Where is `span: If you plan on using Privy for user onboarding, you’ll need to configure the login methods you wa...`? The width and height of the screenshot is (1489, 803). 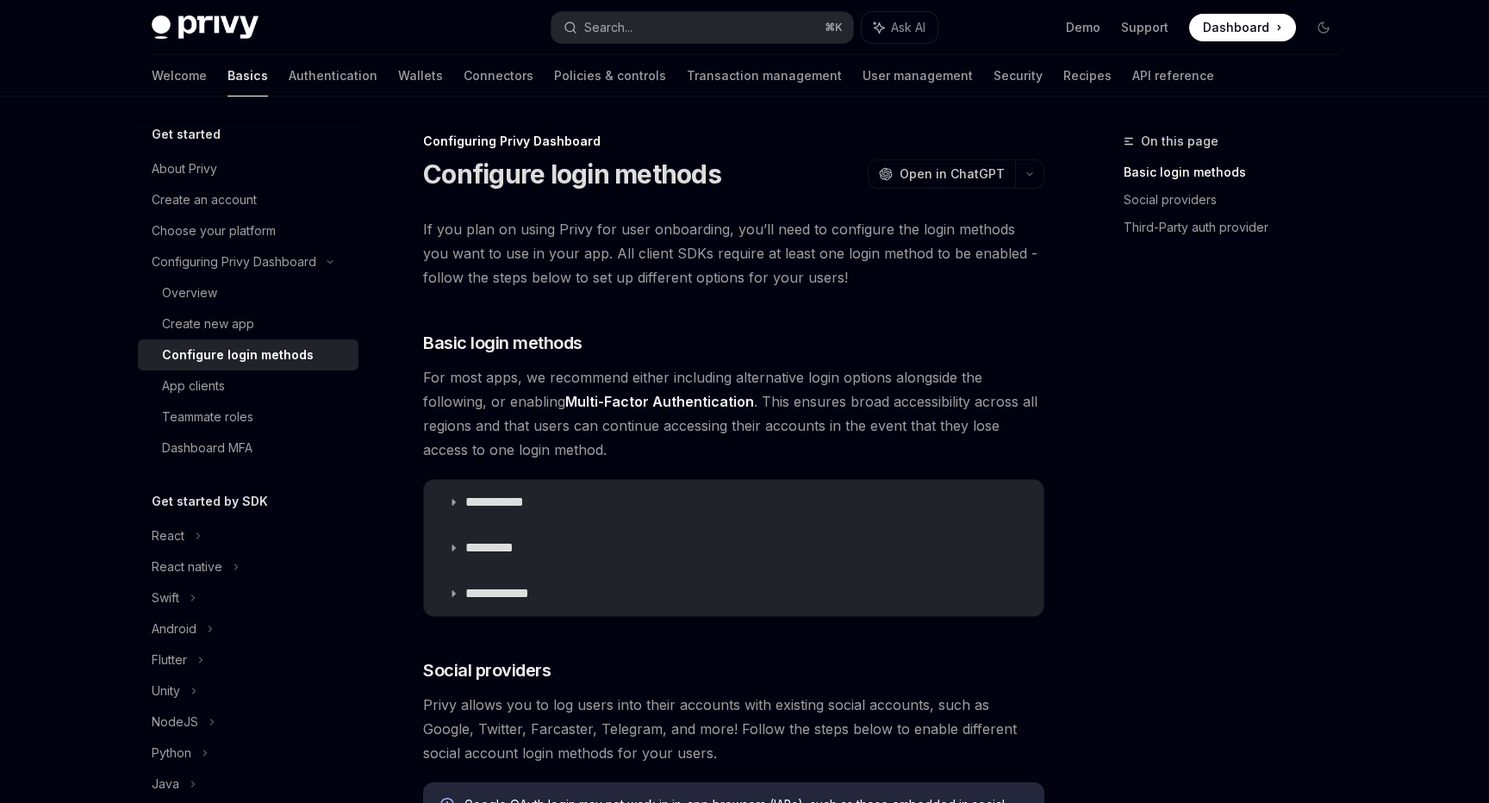 span: If you plan on using Privy for user onboarding, you’ll need to configure the login methods you wa... is located at coordinates (733, 253).